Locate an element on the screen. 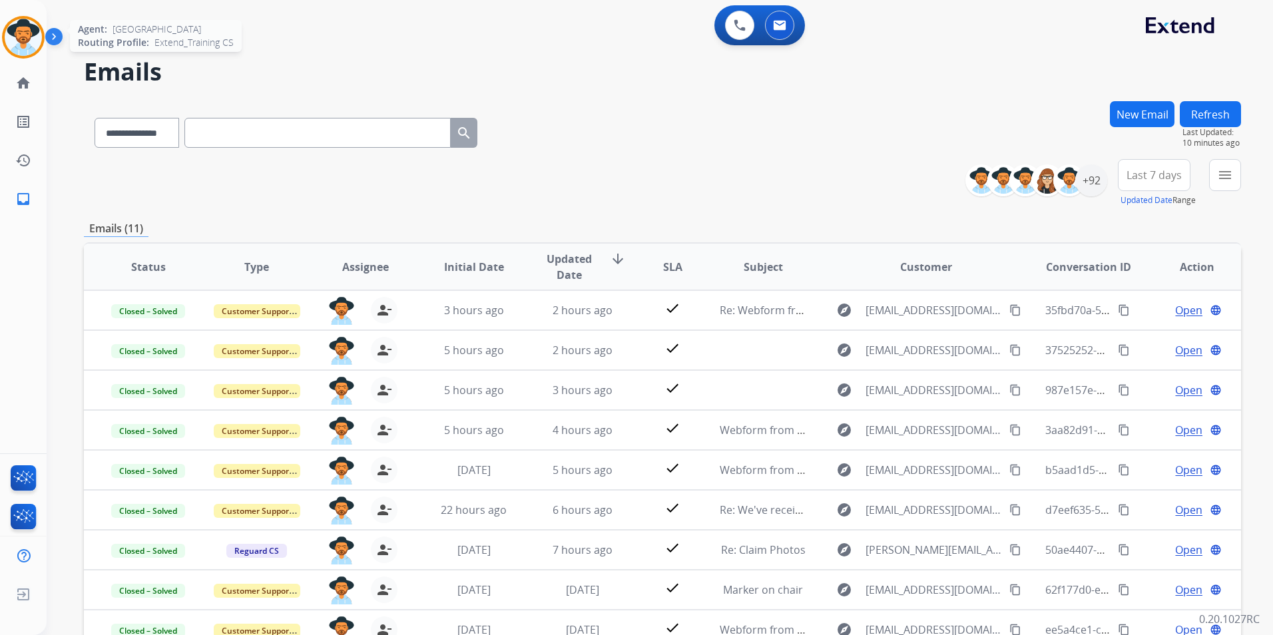 The width and height of the screenshot is (1273, 635). mat-icon: inbox is located at coordinates (23, 199).